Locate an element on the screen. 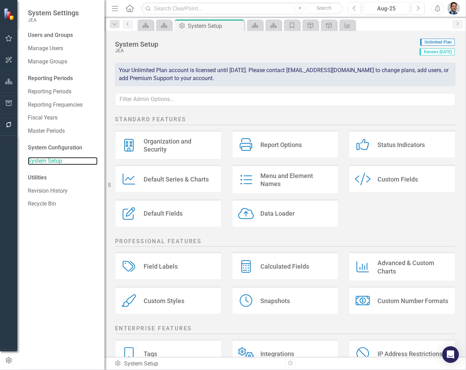 The image size is (466, 370). a: Reporting Periods is located at coordinates (63, 92).